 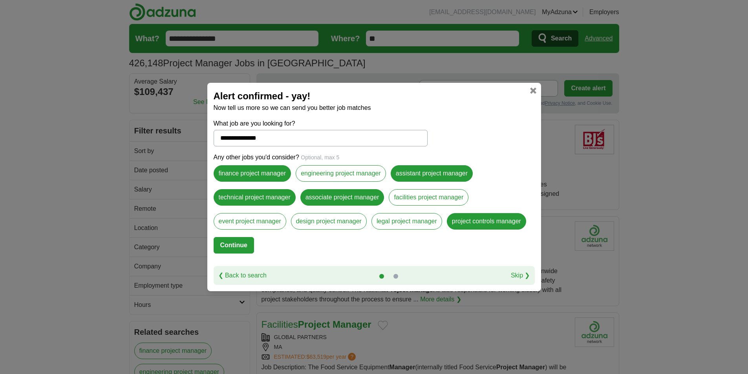 What do you see at coordinates (342, 198) in the screenshot?
I see `label: associate project manager` at bounding box center [342, 198].